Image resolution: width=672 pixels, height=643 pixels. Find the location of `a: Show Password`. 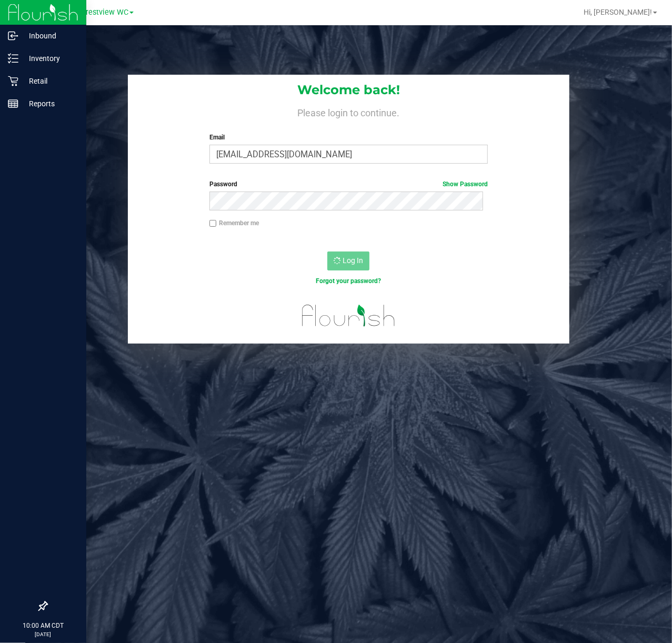

a: Show Password is located at coordinates (465, 184).